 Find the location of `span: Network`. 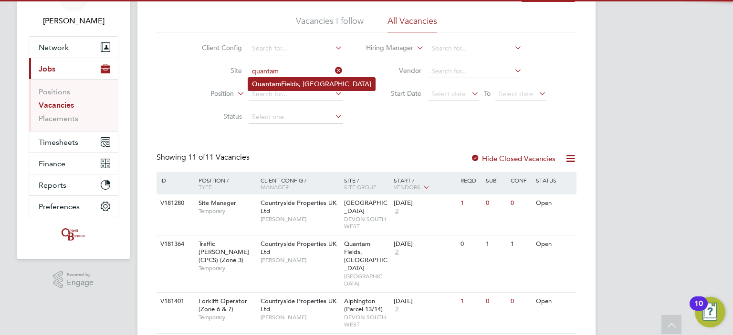

span: Network is located at coordinates (53, 47).